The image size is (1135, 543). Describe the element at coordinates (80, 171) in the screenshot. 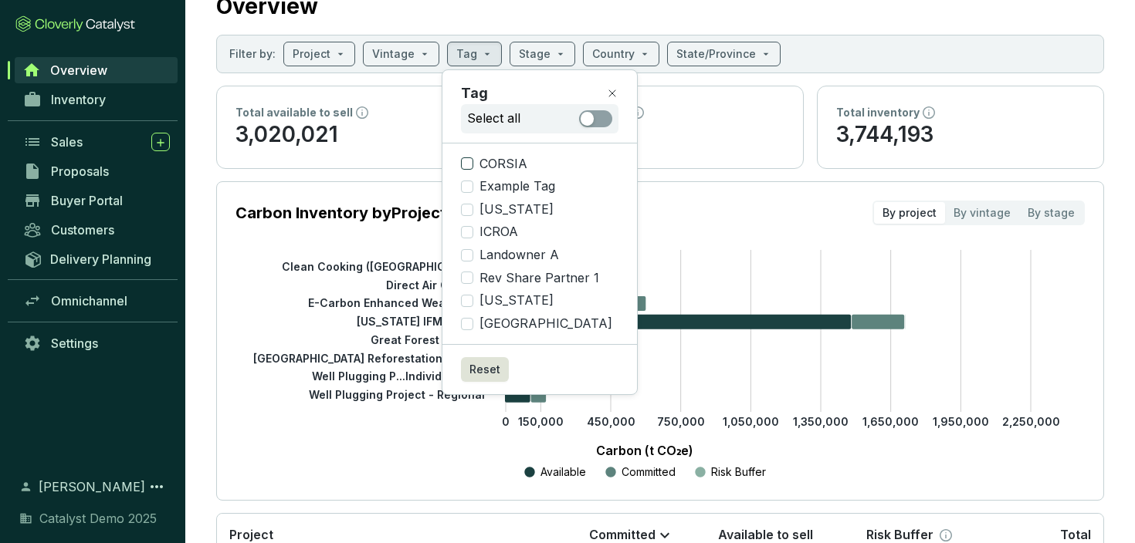

I see `span: Proposals` at that location.